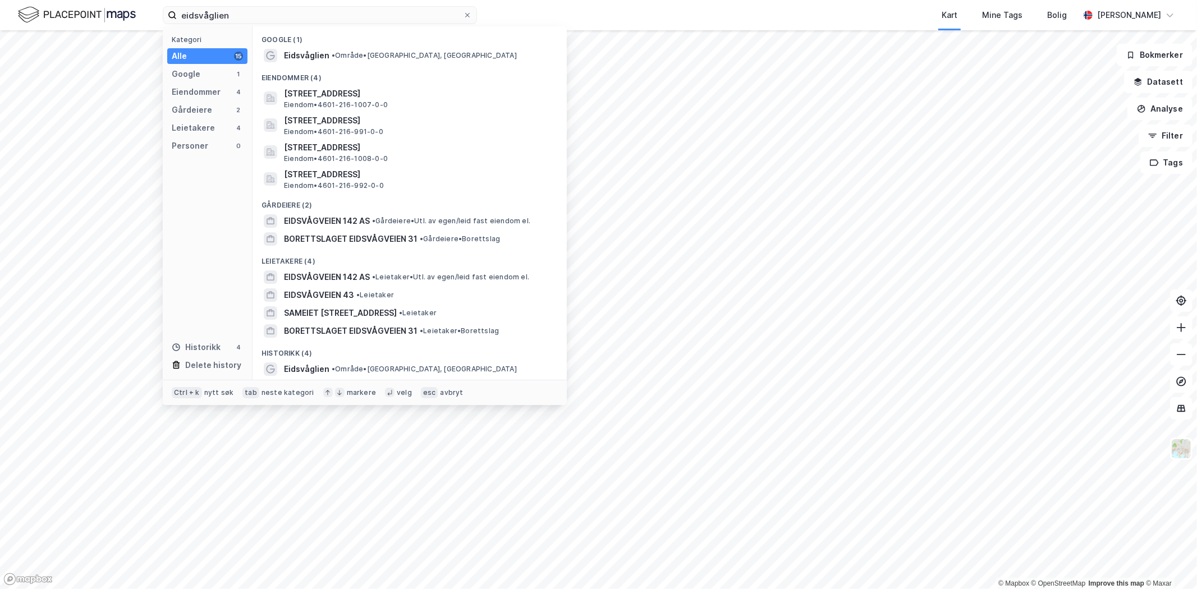 Image resolution: width=1197 pixels, height=589 pixels. I want to click on span: EIDSVÅGVEIEN 43, so click(319, 295).